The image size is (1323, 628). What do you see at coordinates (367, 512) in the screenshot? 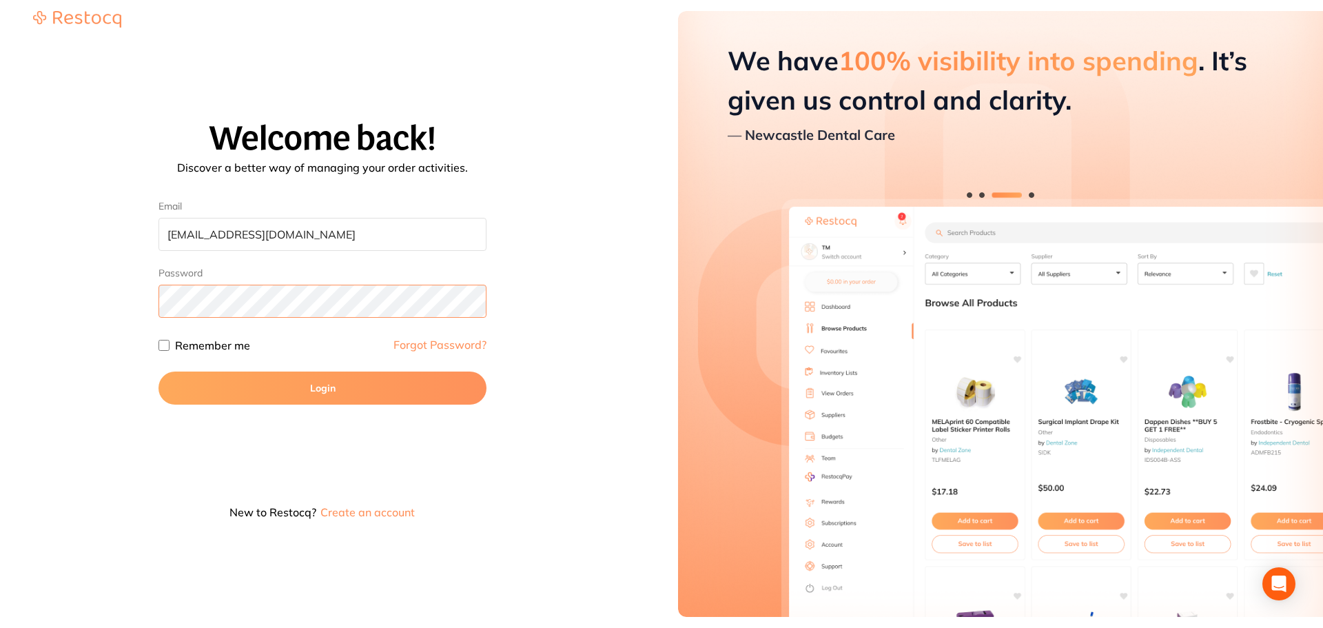
I see `button: Create an account` at bounding box center [367, 512].